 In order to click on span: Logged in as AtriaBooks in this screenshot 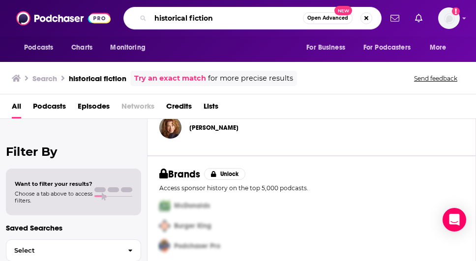, I will do `click(449, 18)`.